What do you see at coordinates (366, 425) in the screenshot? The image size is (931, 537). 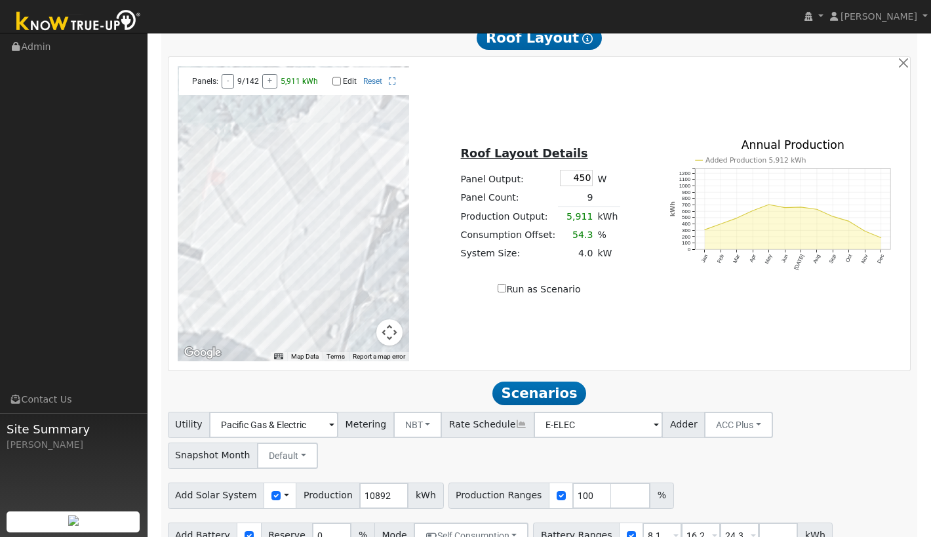 I see `span: Metering` at bounding box center [366, 425].